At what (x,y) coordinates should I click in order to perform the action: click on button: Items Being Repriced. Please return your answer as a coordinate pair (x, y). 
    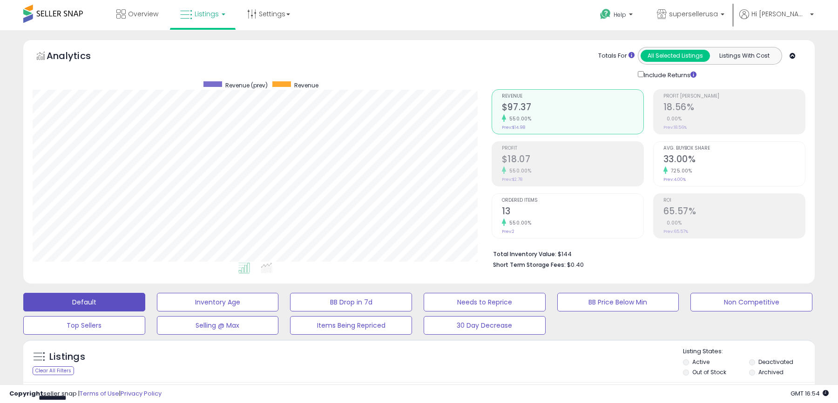
    Looking at the image, I should click on (351, 326).